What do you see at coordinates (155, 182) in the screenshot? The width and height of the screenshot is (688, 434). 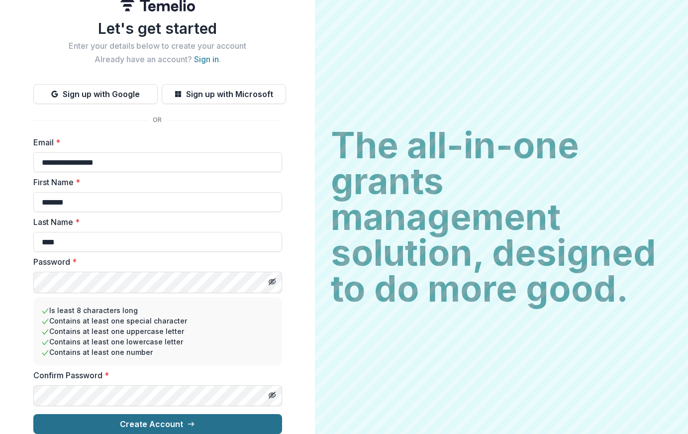 I see `label: First Name` at bounding box center [155, 182].